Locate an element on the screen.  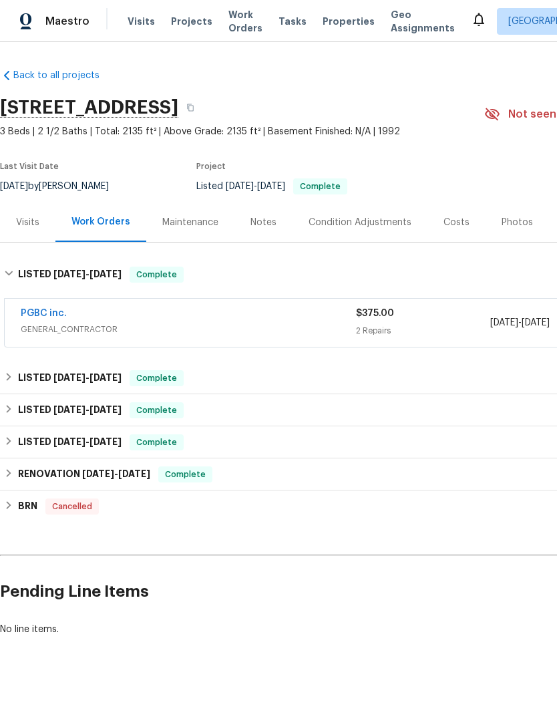
span: $375.00 is located at coordinates (375, 313).